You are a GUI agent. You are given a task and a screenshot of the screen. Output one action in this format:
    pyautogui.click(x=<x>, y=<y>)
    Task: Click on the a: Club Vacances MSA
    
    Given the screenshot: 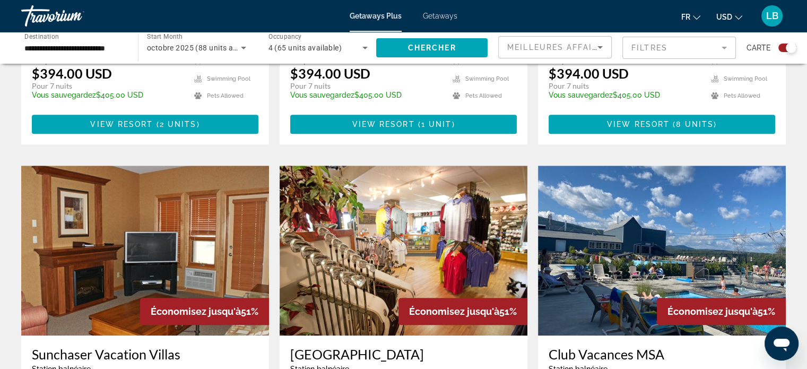 What is the action you would take?
    pyautogui.click(x=662, y=354)
    